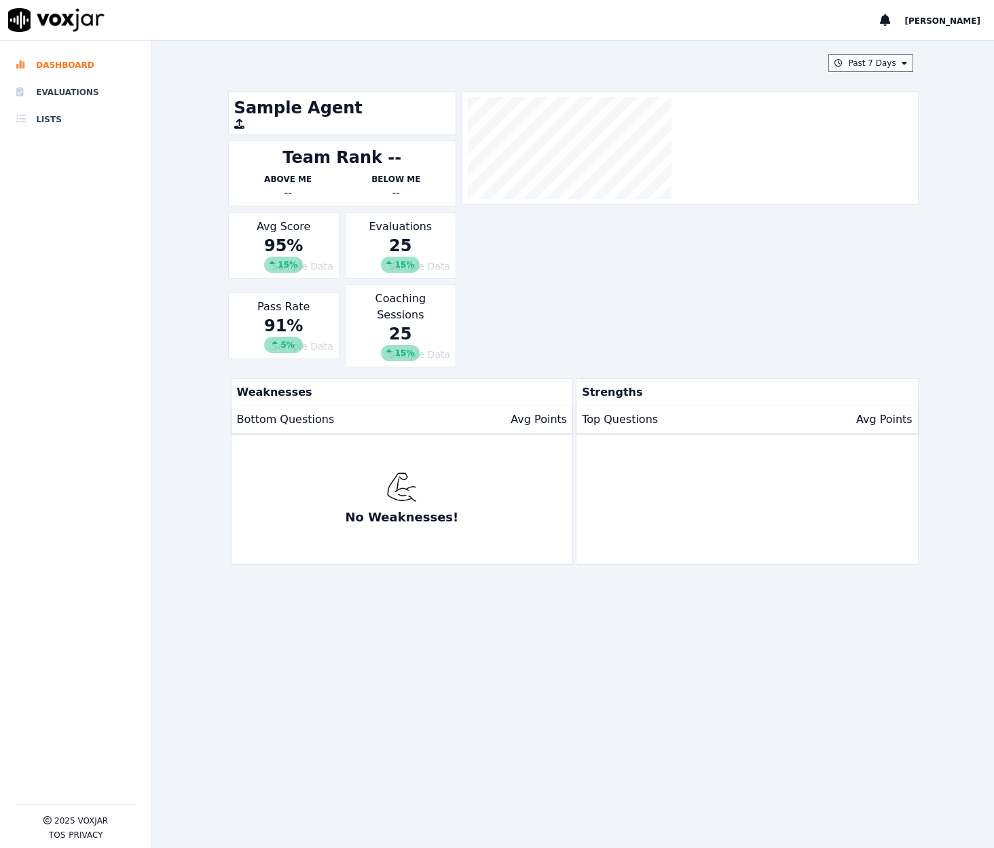 The width and height of the screenshot is (994, 848). I want to click on p: 2025 Voxjar, so click(81, 821).